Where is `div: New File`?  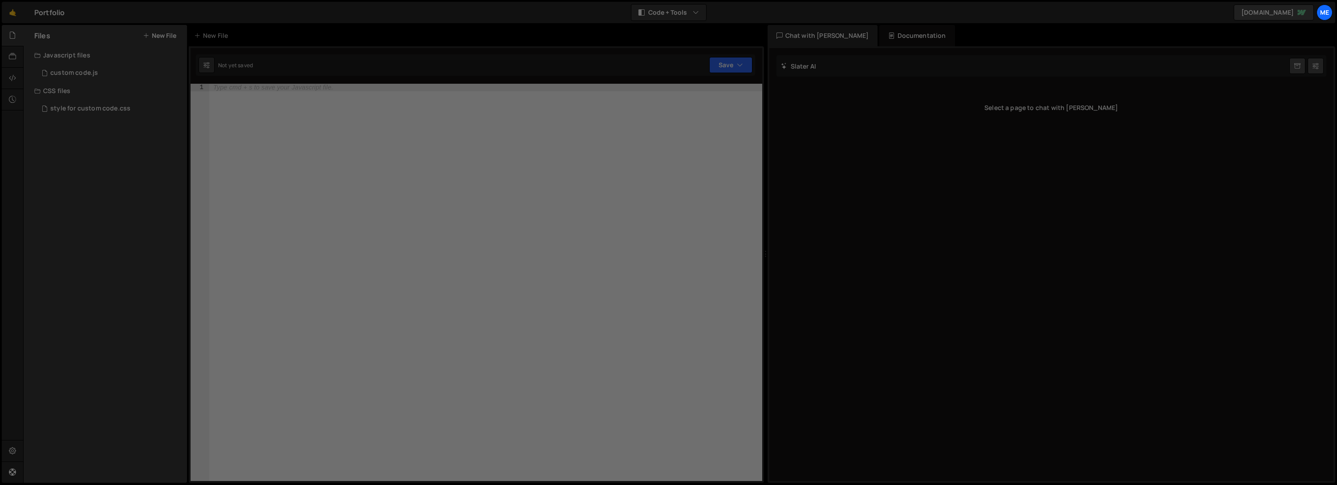 div: New File is located at coordinates (213, 36).